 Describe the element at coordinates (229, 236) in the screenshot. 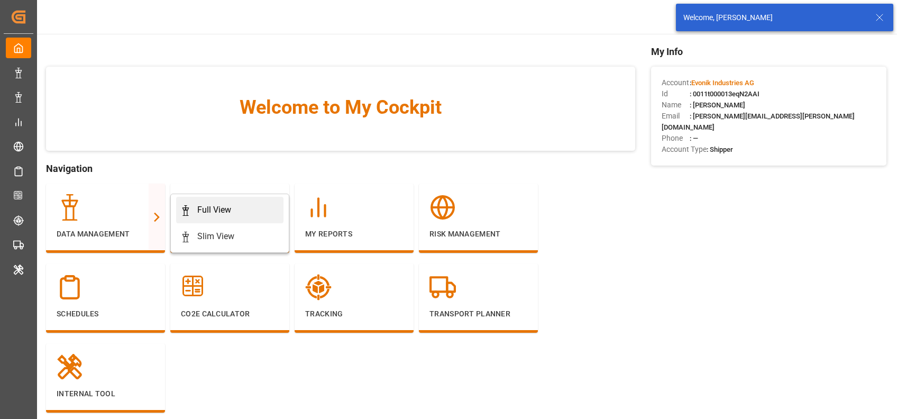

I see `a: Slim View` at that location.